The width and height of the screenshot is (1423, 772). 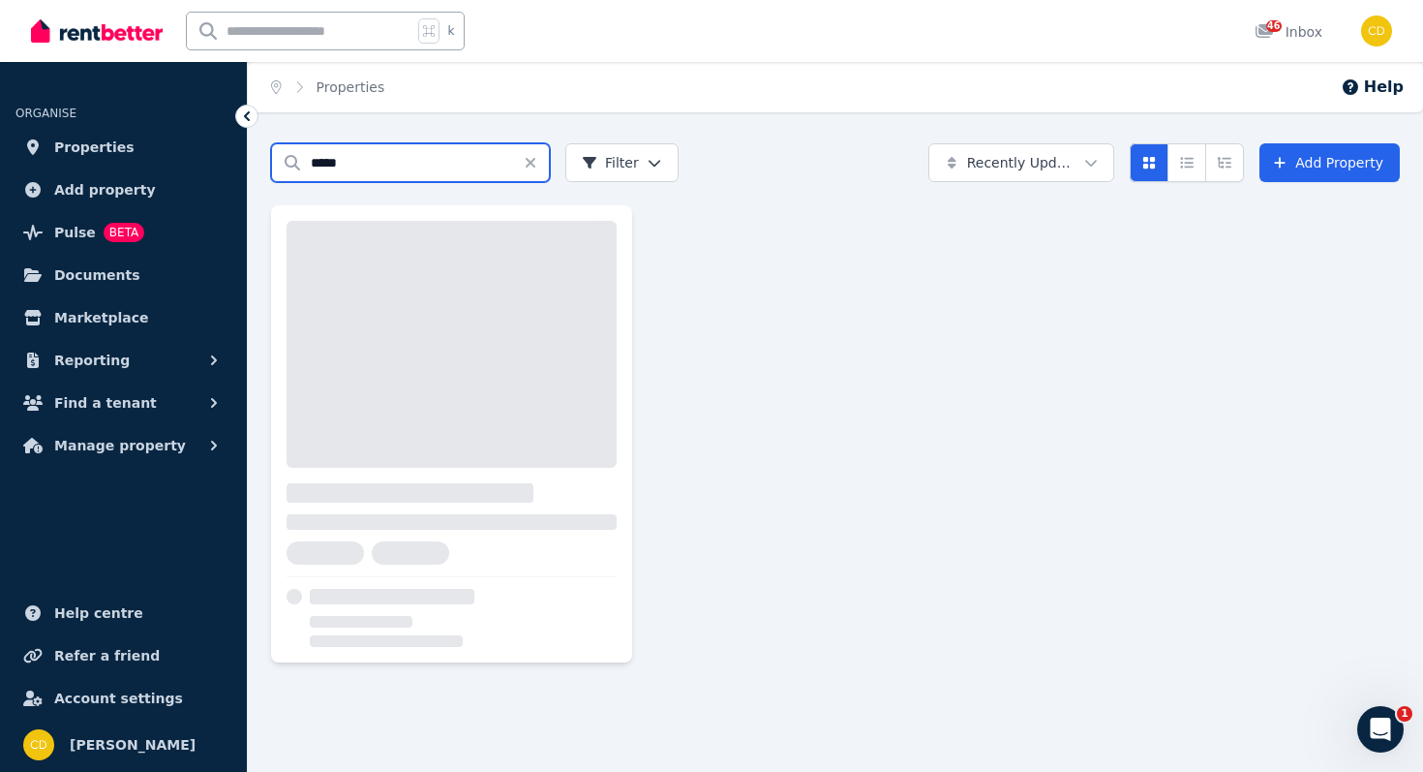 What do you see at coordinates (94, 147) in the screenshot?
I see `span: Properties` at bounding box center [94, 147].